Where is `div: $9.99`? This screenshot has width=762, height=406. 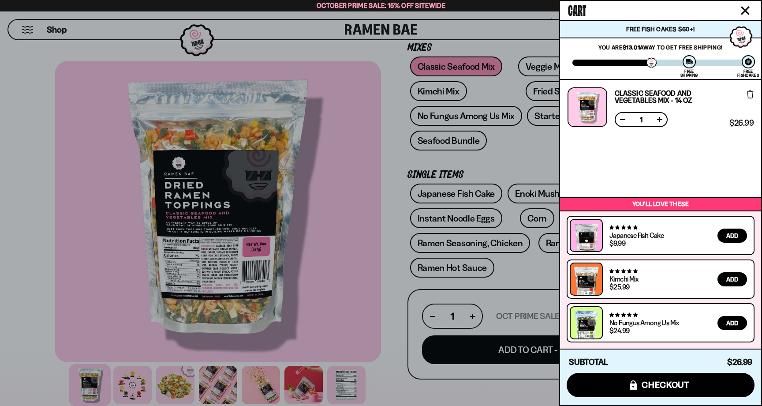 div: $9.99 is located at coordinates (617, 243).